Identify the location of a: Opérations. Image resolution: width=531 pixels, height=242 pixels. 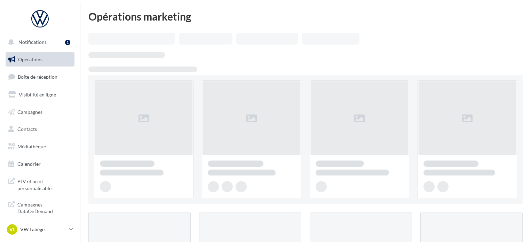
(40, 59).